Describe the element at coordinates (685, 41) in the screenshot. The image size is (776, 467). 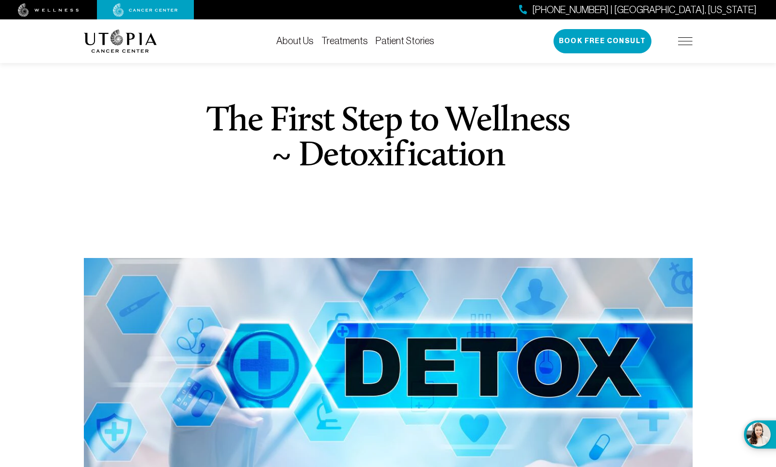
I see `img: icon-hamburger` at that location.